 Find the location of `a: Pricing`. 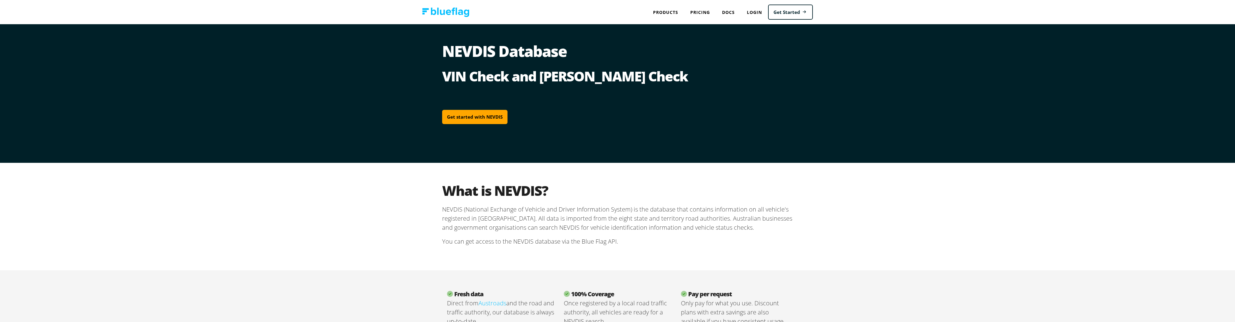

a: Pricing is located at coordinates (700, 12).